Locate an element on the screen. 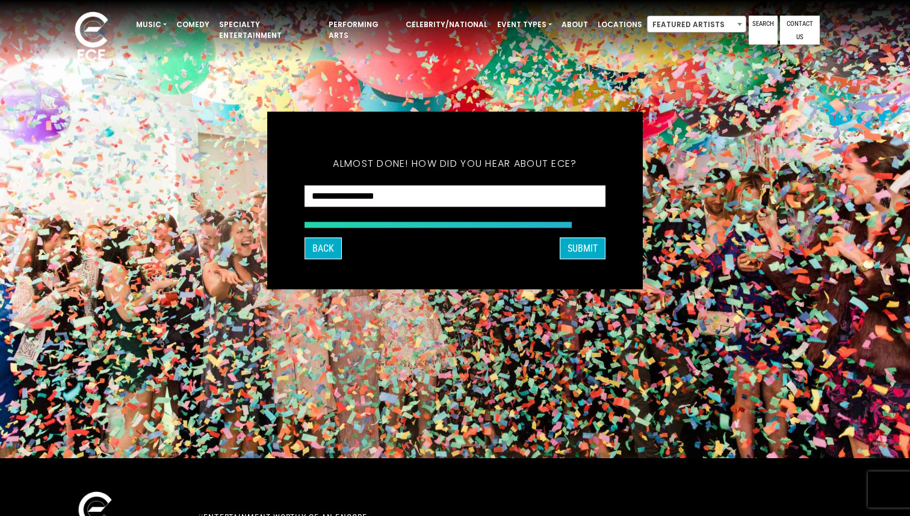 This screenshot has width=910, height=516. a: Locations is located at coordinates (620, 25).